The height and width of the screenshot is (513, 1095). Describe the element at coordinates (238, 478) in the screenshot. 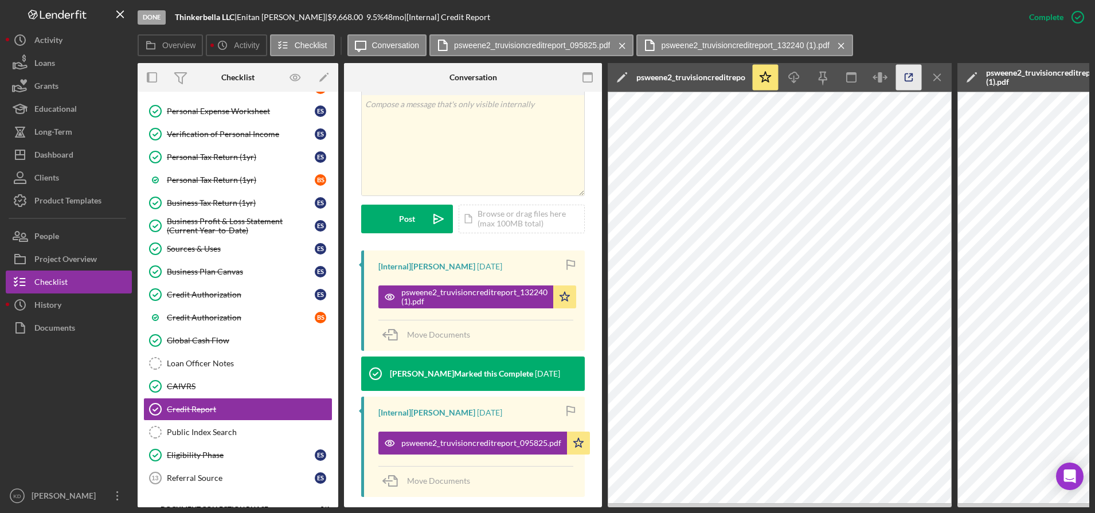

I see `a: 13Referral SourceES` at that location.